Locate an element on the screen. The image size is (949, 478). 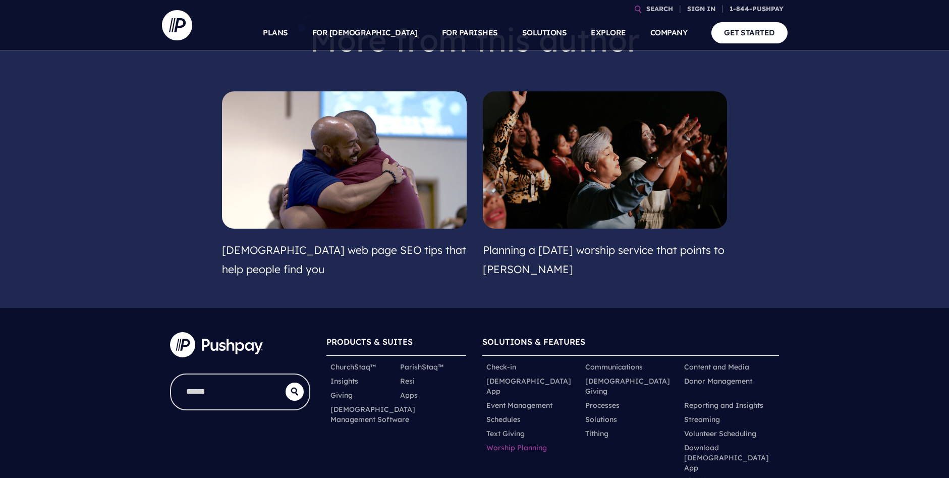
a: Streaming is located at coordinates (701, 419).